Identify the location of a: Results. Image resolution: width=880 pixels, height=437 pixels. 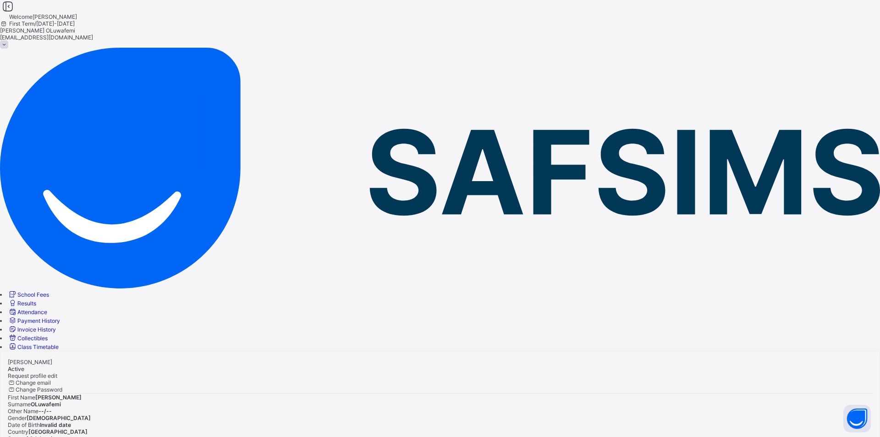
(22, 303).